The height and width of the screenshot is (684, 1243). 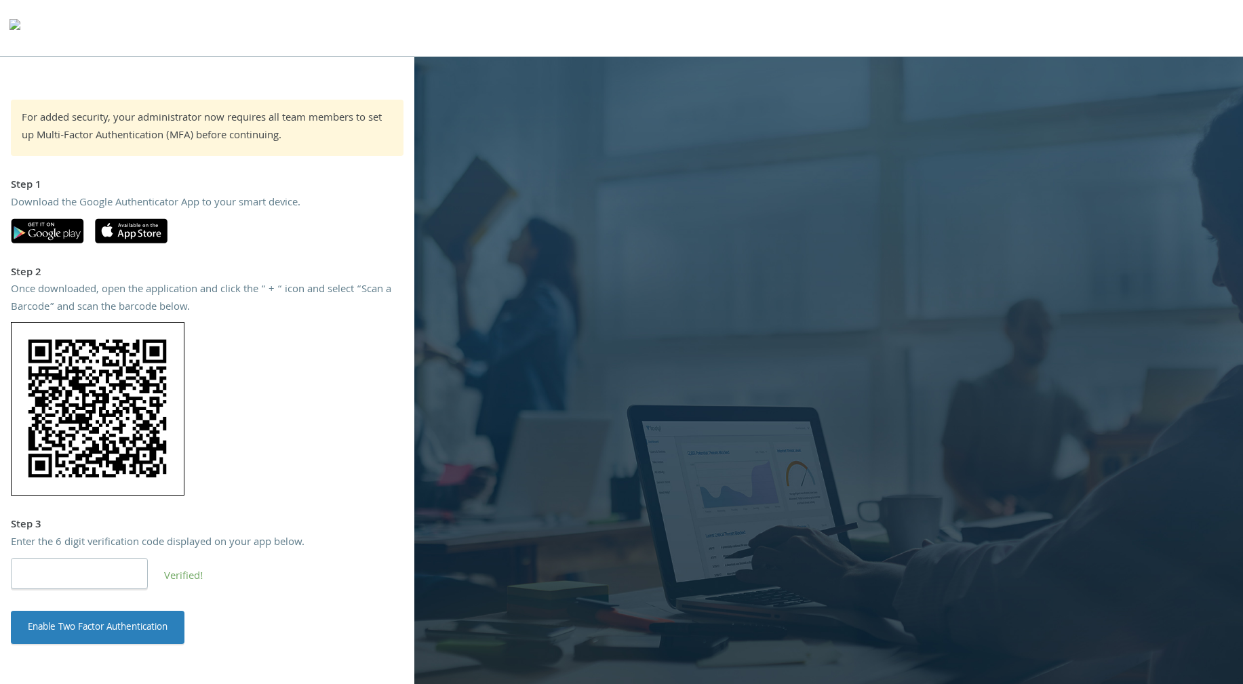 What do you see at coordinates (15, 28) in the screenshot?
I see `img: todyl-logo-dark.svg` at bounding box center [15, 28].